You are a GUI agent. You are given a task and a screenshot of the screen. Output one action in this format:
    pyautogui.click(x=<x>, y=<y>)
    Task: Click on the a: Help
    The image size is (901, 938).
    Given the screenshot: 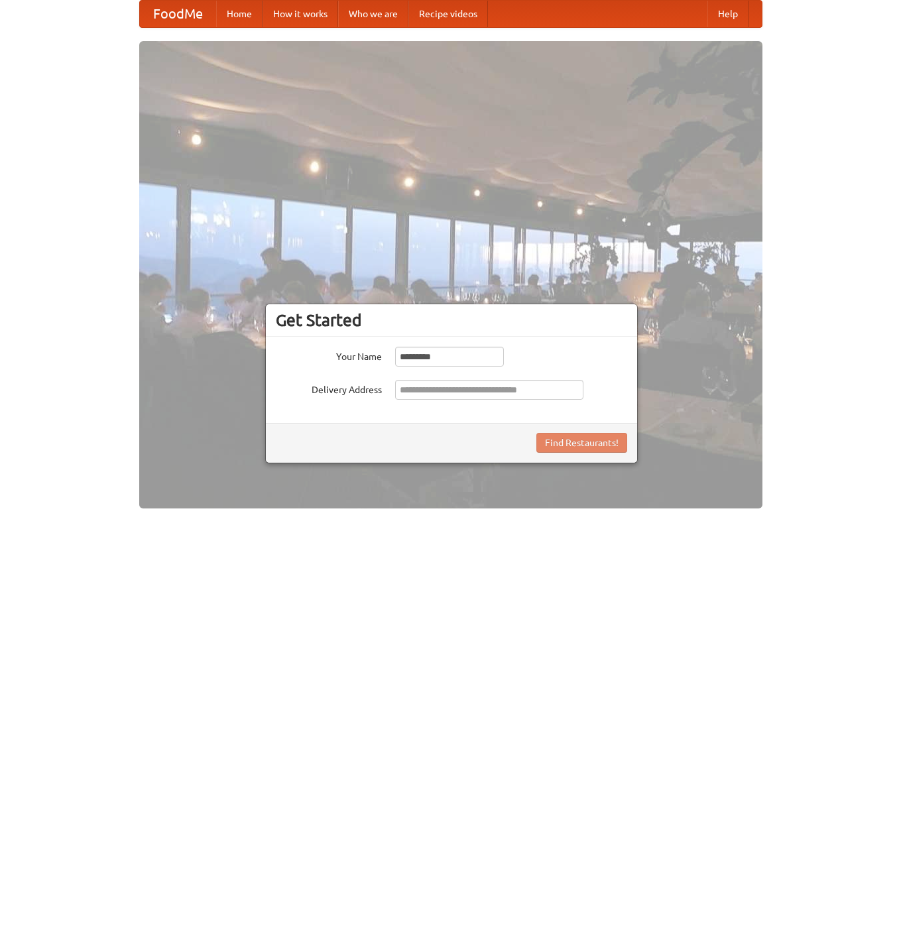 What is the action you would take?
    pyautogui.click(x=728, y=14)
    